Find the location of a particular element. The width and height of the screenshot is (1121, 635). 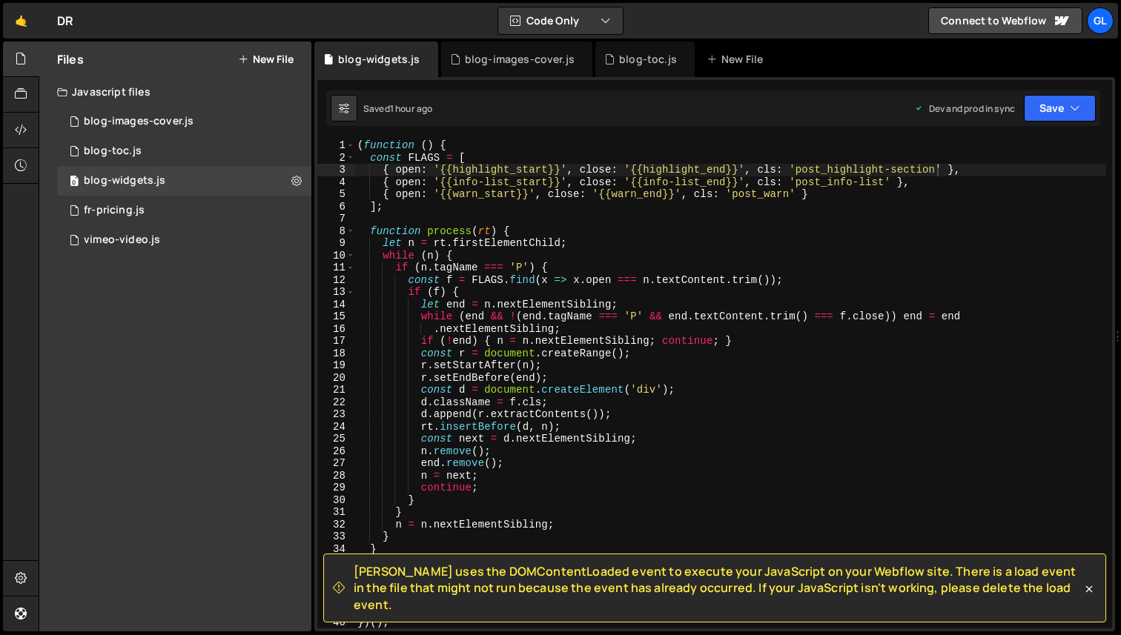

div: 37 is located at coordinates (336, 586).